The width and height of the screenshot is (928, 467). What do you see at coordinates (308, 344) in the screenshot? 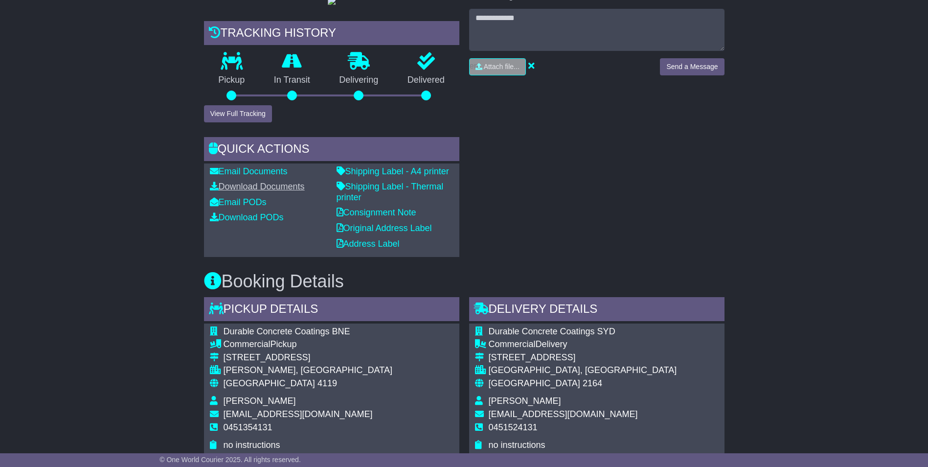
I see `div: Pickup` at bounding box center [308, 344].